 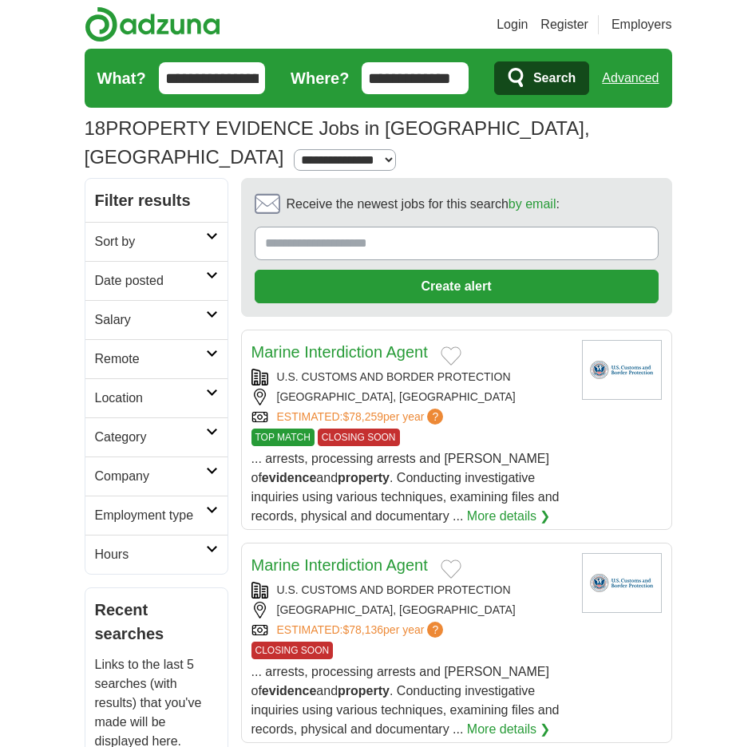 I want to click on a: Location, so click(x=156, y=397).